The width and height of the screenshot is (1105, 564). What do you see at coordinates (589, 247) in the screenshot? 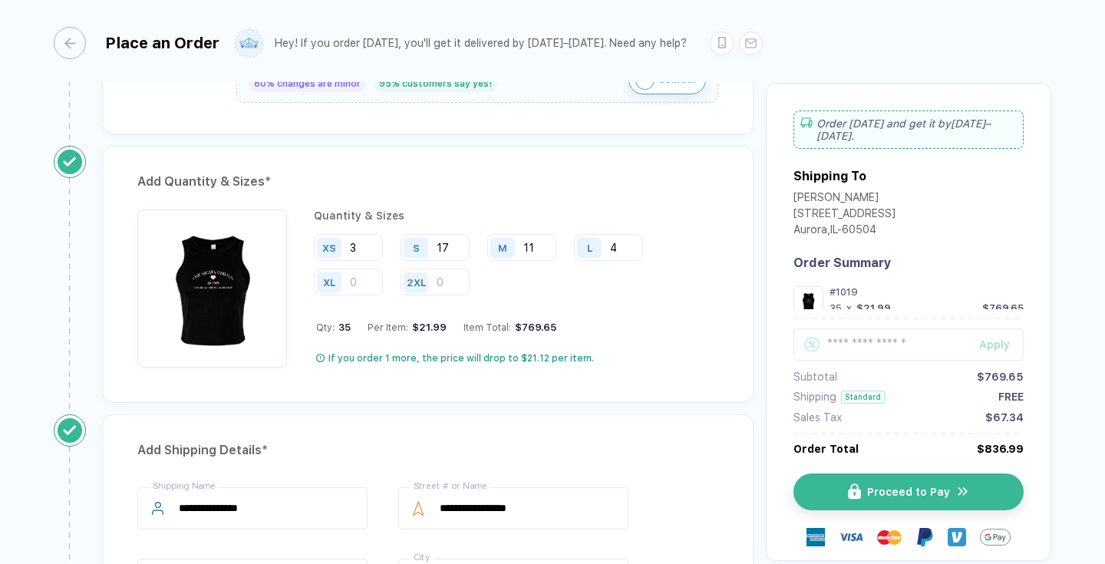
I see `div: L` at bounding box center [589, 247].